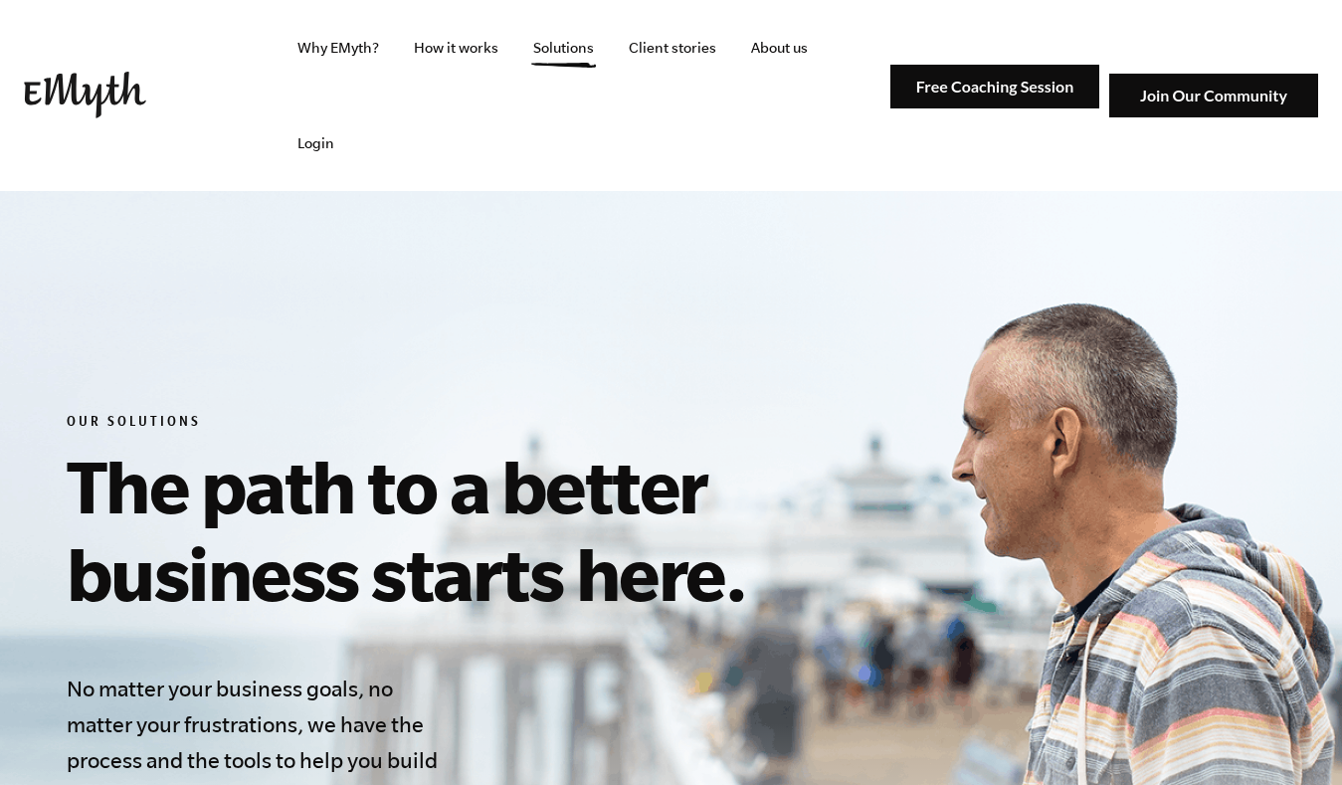 The height and width of the screenshot is (785, 1342). Describe the element at coordinates (1293, 737) in the screenshot. I see `div: Chat Widget` at that location.